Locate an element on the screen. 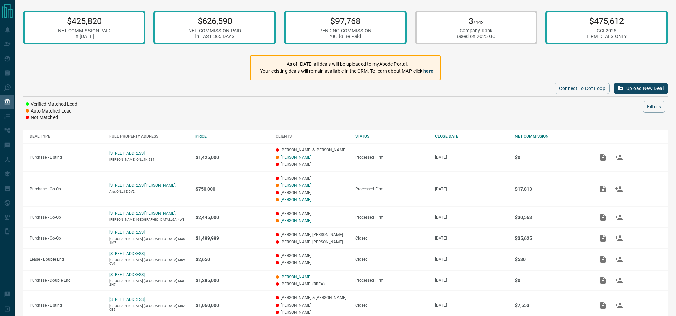  p: $626,590 is located at coordinates (215, 21).